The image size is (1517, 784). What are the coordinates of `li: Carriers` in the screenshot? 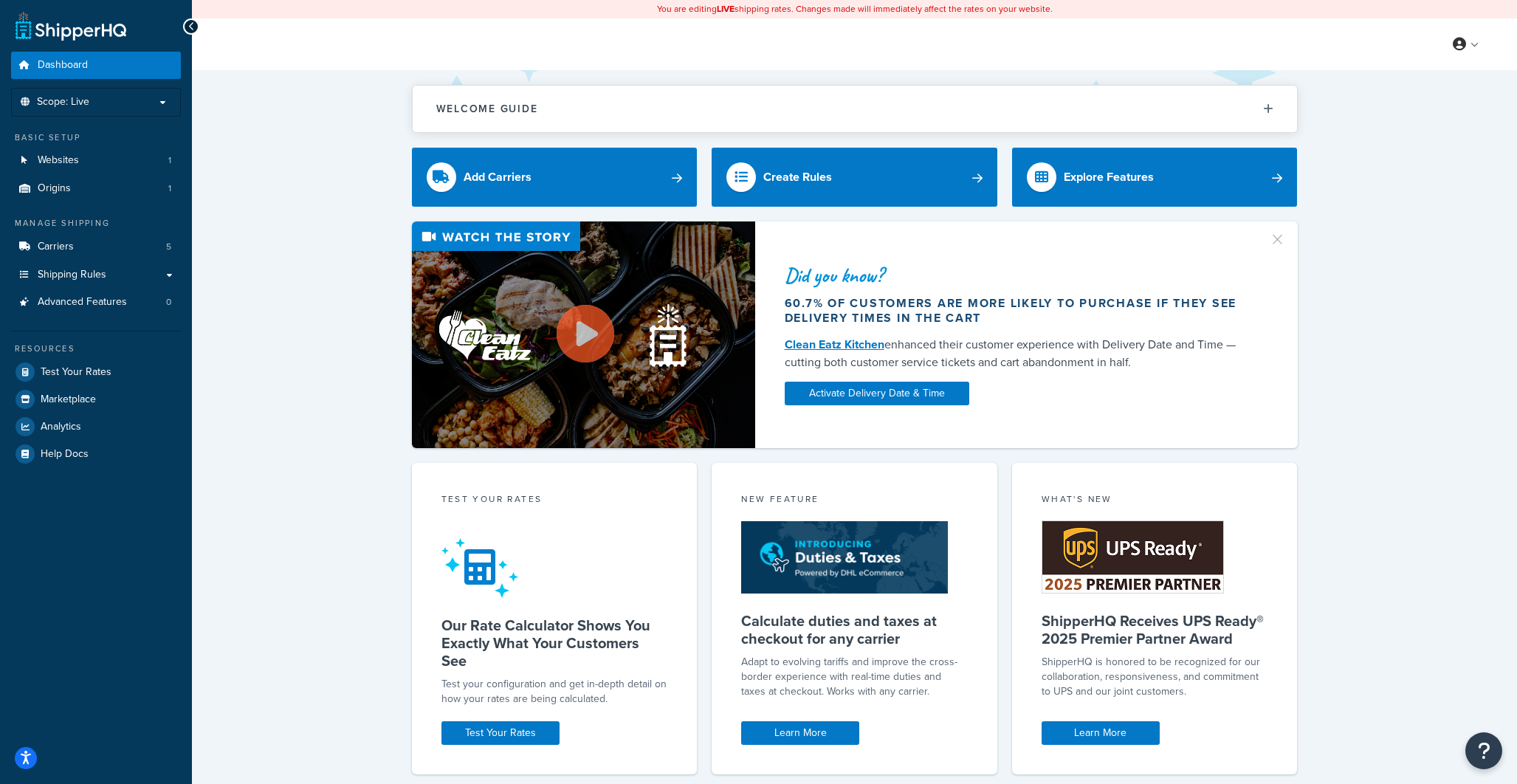 It's located at (96, 247).